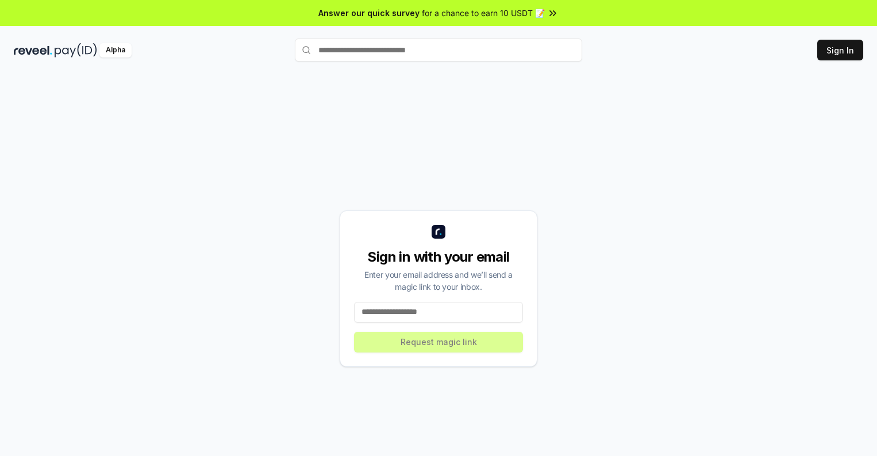  Describe the element at coordinates (439, 257) in the screenshot. I see `div: Sign in with your email` at that location.